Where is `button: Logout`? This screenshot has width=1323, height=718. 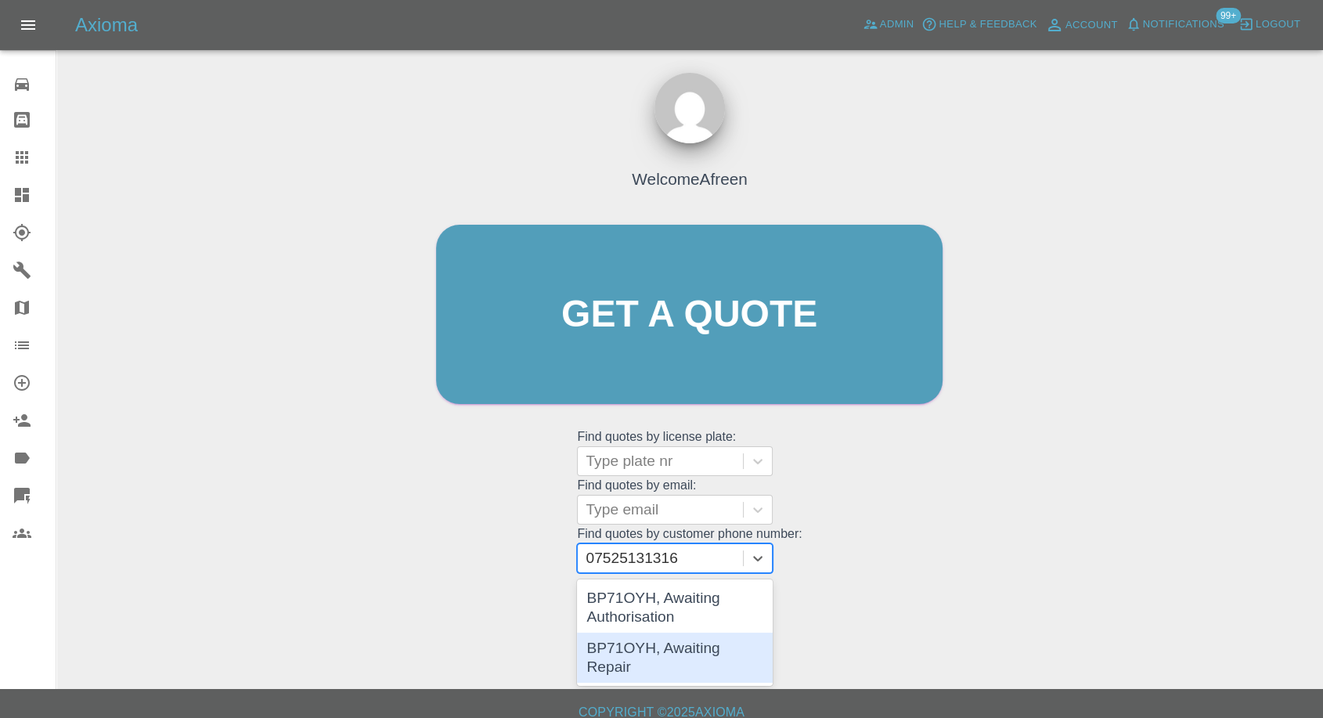 button: Logout is located at coordinates (1269, 24).